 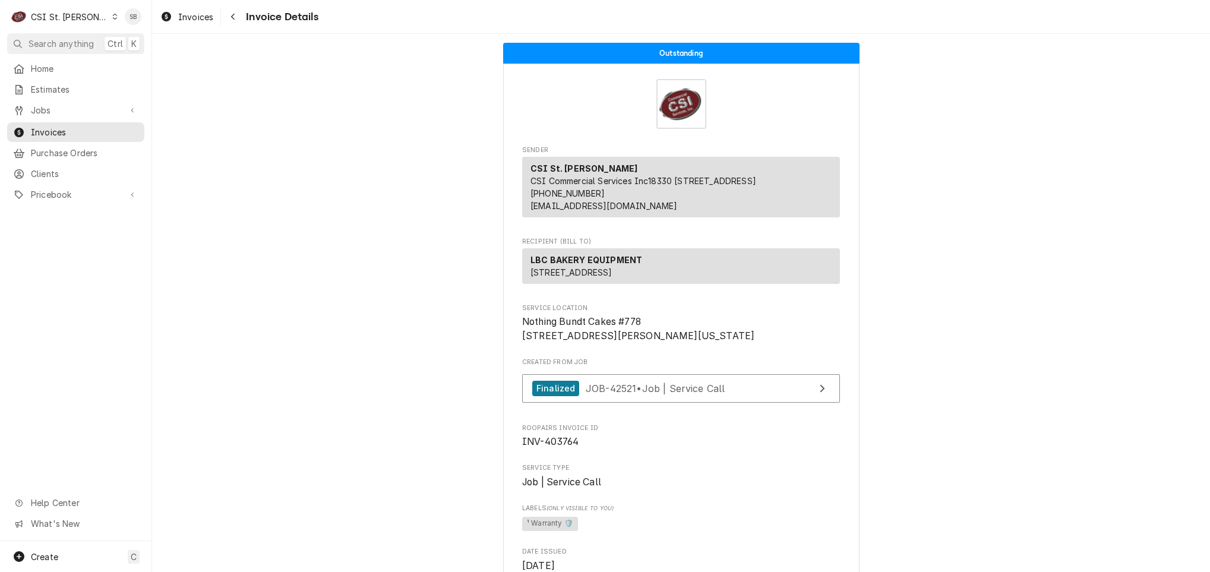 What do you see at coordinates (681, 53) in the screenshot?
I see `span: Outstanding` at bounding box center [681, 53].